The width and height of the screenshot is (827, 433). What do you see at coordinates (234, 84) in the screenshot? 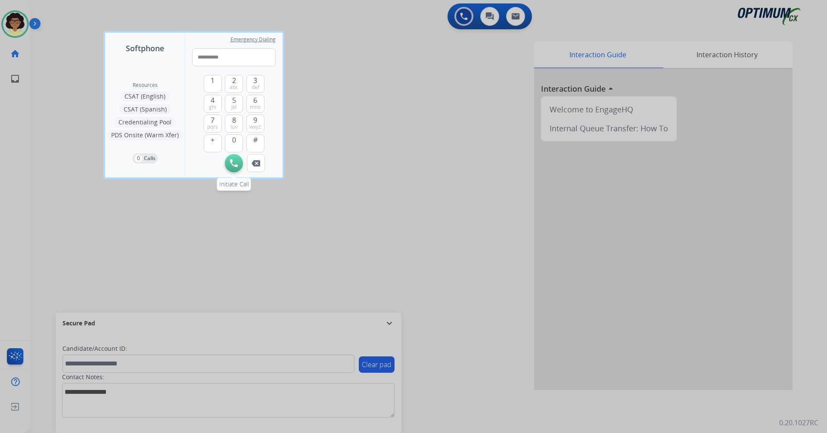
I see `button: 2abc` at bounding box center [234, 84].